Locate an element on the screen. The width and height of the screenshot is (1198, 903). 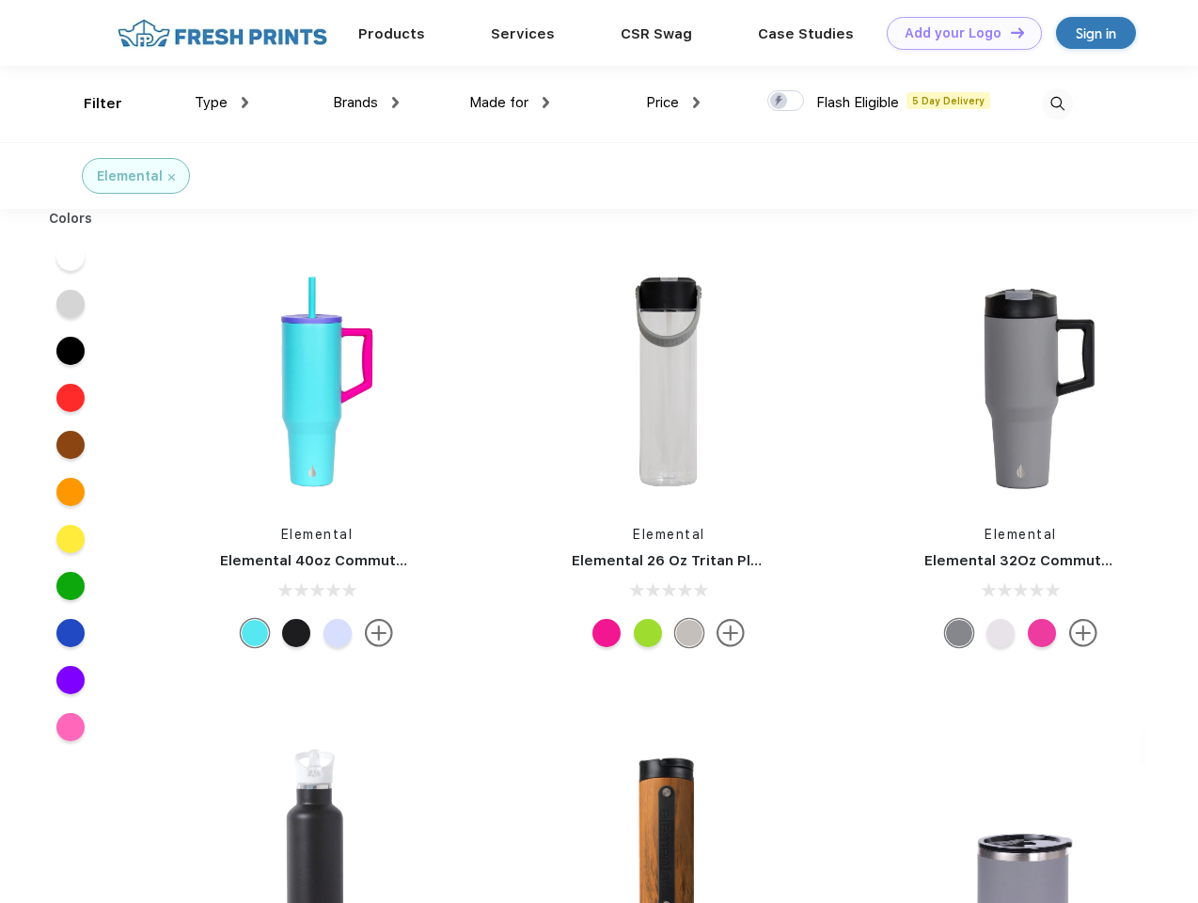
span: Flash Eligible is located at coordinates (858, 103).